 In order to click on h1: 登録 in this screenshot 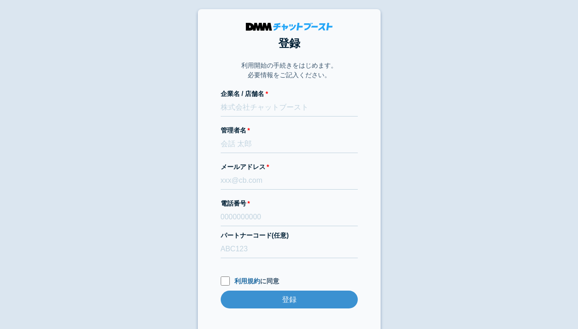, I will do `click(289, 43)`.